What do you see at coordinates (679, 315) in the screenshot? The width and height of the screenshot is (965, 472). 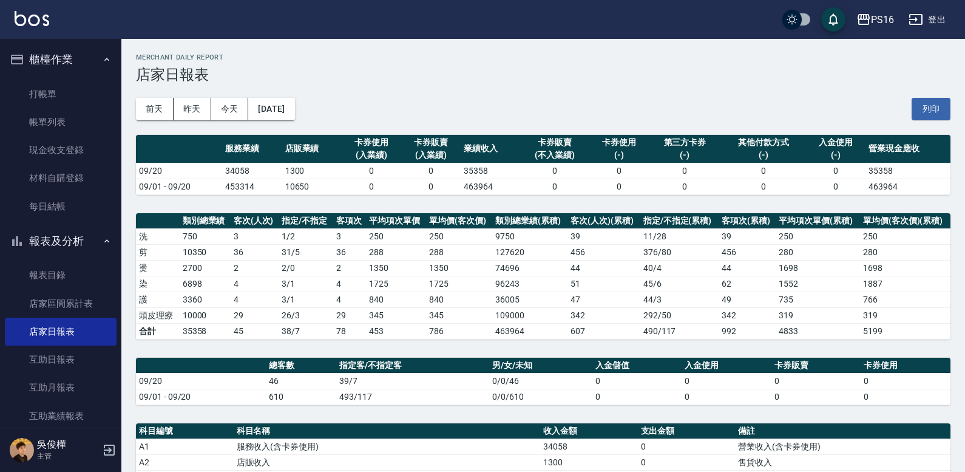 I see `td: 292 / 50` at bounding box center [679, 315].